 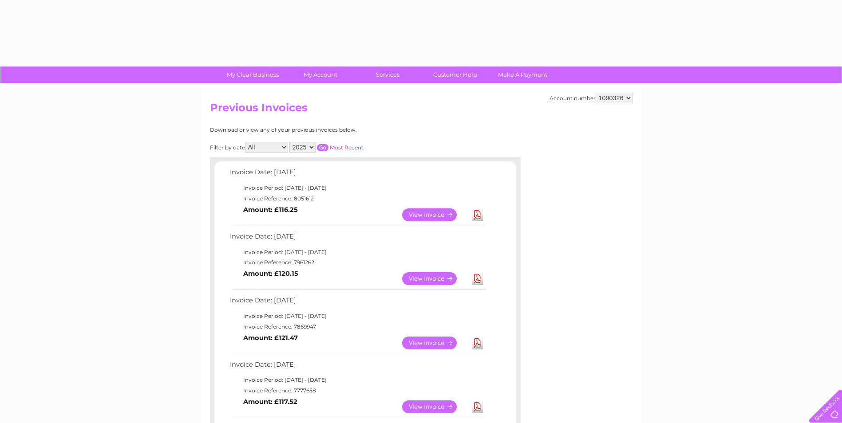 I want to click on a: Most Recent, so click(x=347, y=147).